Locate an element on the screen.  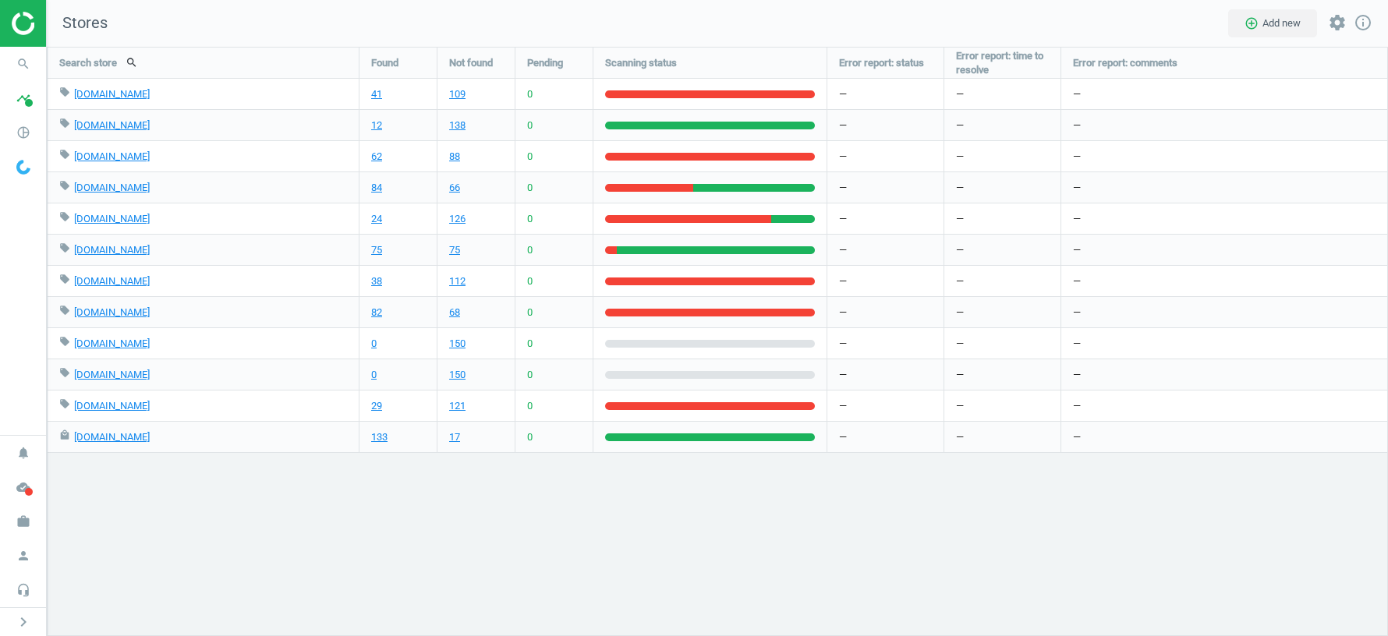
button: search is located at coordinates (132, 62).